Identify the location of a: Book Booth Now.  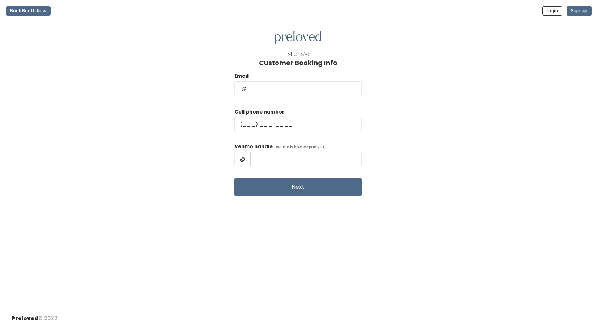
(28, 11).